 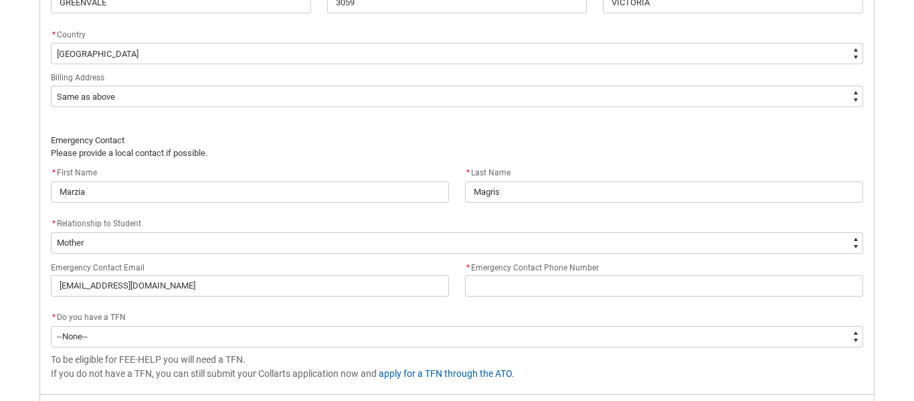 I want to click on label: Emergency Contact Phone Number, so click(x=535, y=266).